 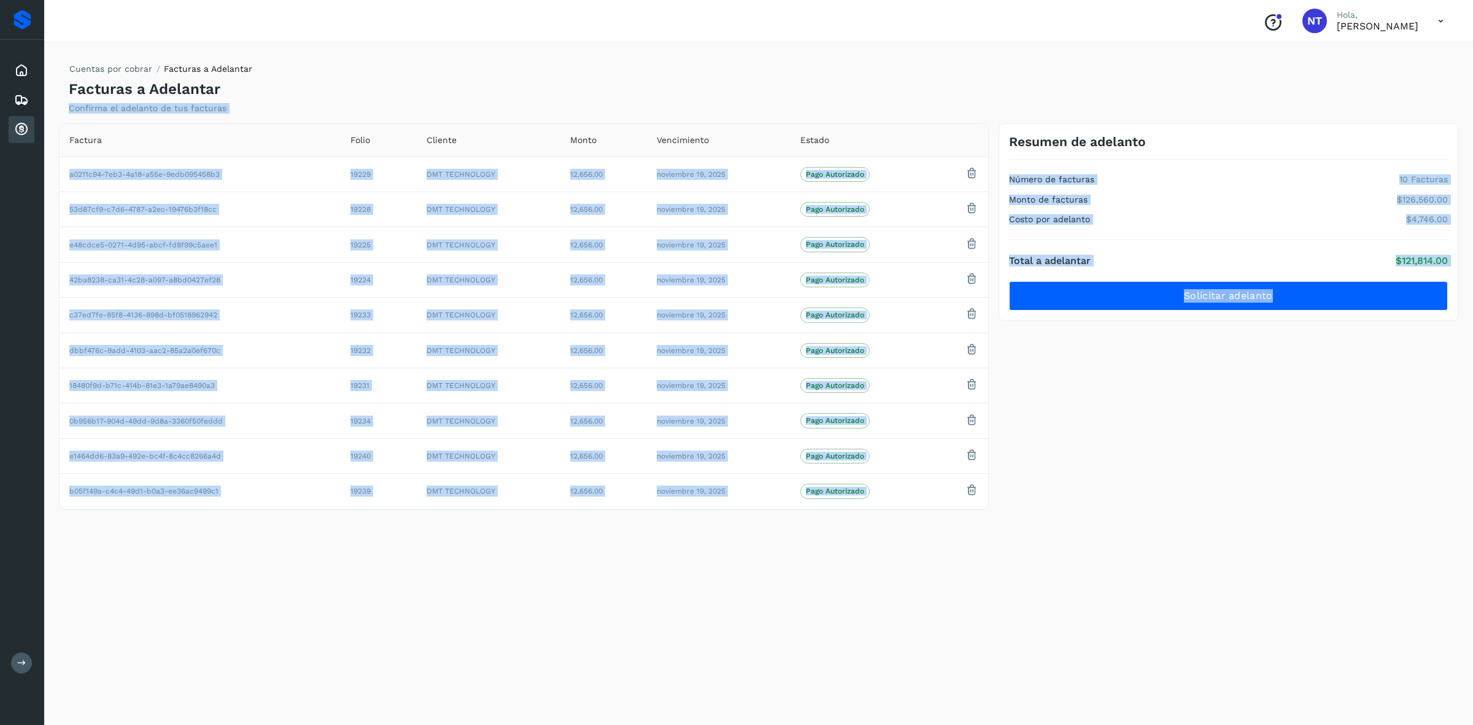 What do you see at coordinates (1049, 260) in the screenshot?
I see `h4: Total a adelantar` at bounding box center [1049, 260].